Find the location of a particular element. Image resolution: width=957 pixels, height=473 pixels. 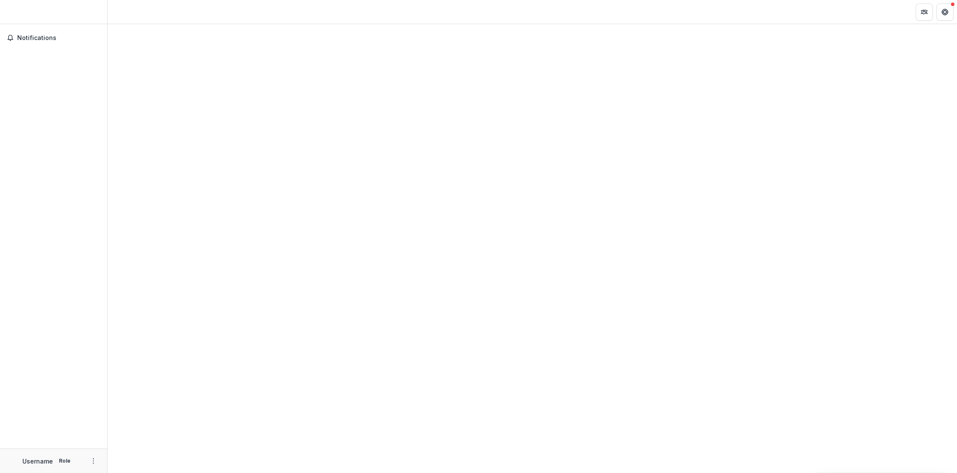

span: Notifications is located at coordinates (59, 38).